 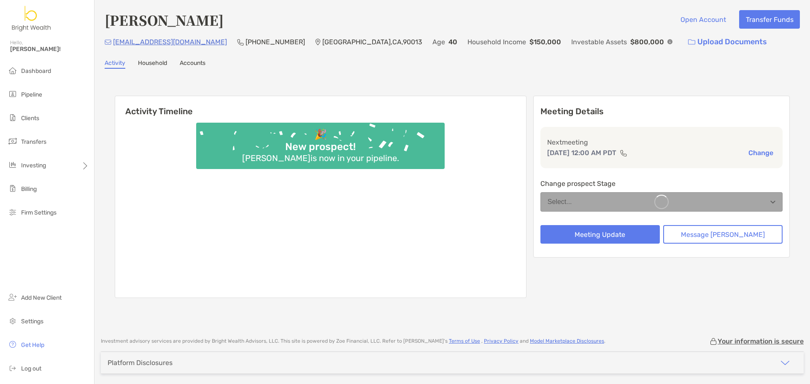 I want to click on button: Transfer Funds, so click(x=769, y=19).